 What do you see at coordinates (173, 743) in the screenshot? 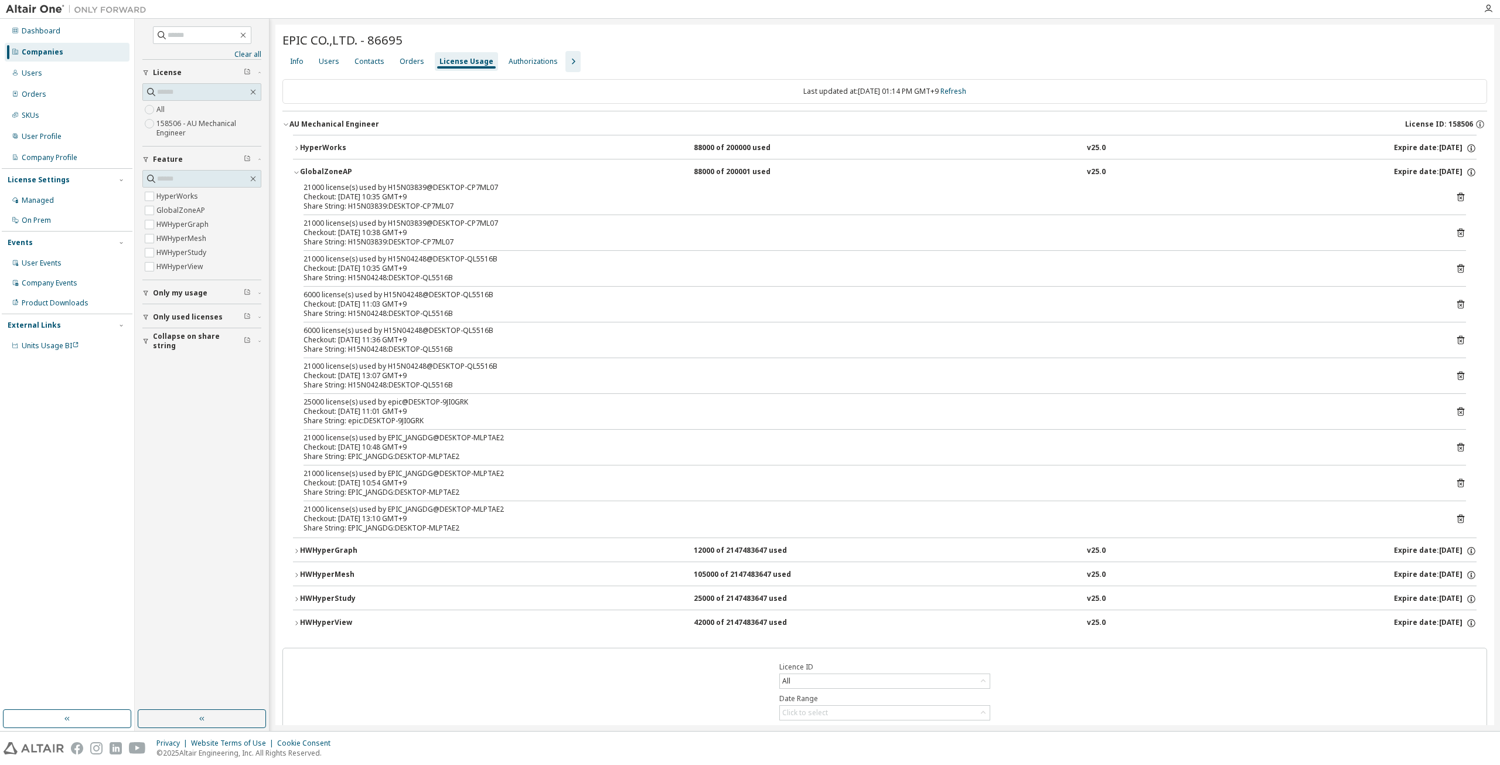
I see `div: Privacy` at bounding box center [173, 743].